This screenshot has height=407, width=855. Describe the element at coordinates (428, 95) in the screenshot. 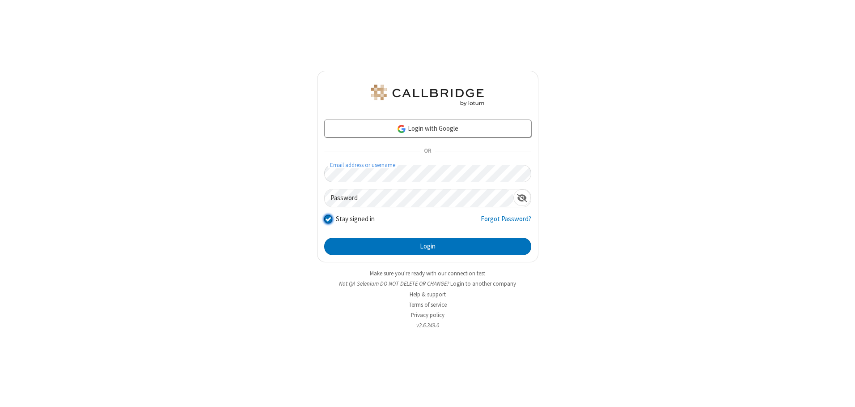

I see `img: QA Selenium DO NOT DELETE OR CHANGE` at that location.